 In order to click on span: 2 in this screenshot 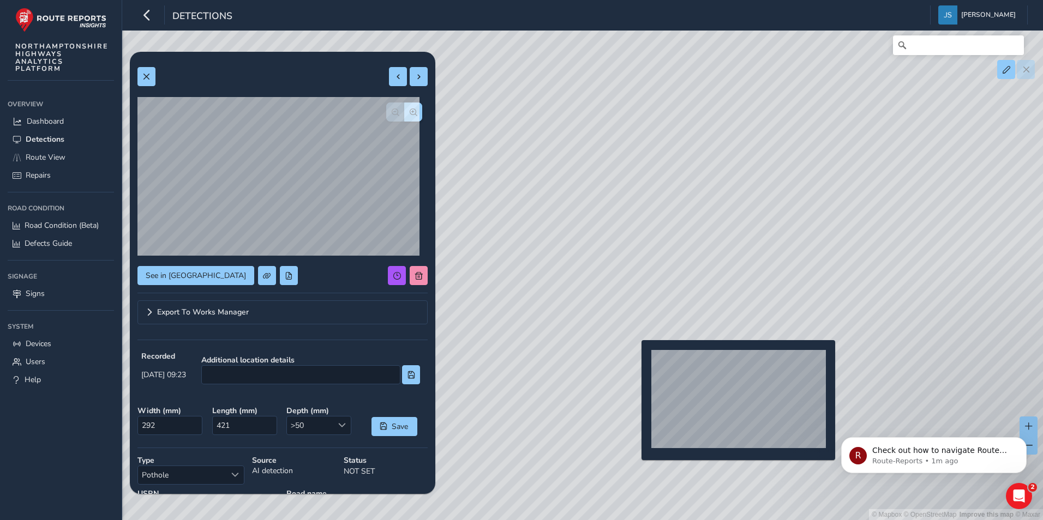, I will do `click(1032, 488)`.